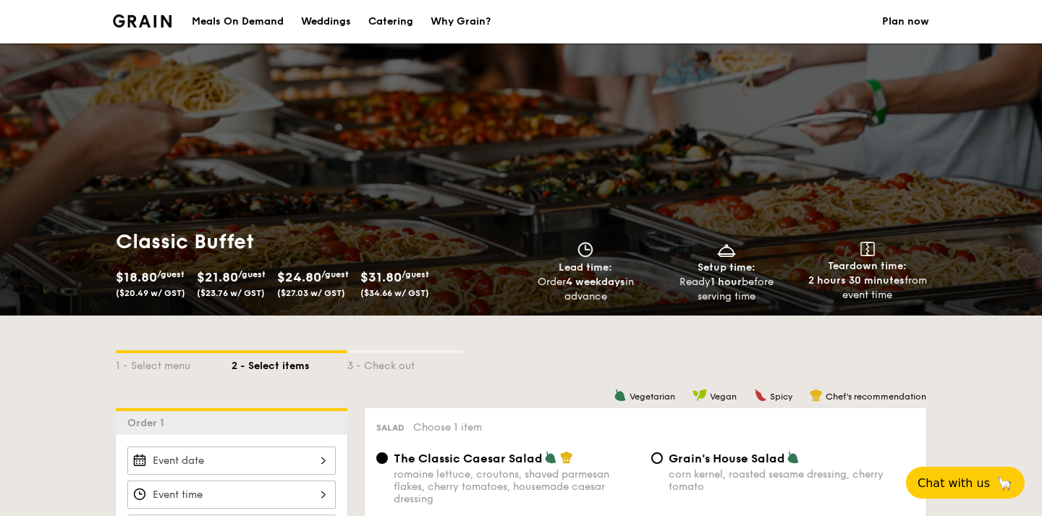 Image resolution: width=1042 pixels, height=516 pixels. Describe the element at coordinates (142, 21) in the screenshot. I see `a: Logotype` at that location.